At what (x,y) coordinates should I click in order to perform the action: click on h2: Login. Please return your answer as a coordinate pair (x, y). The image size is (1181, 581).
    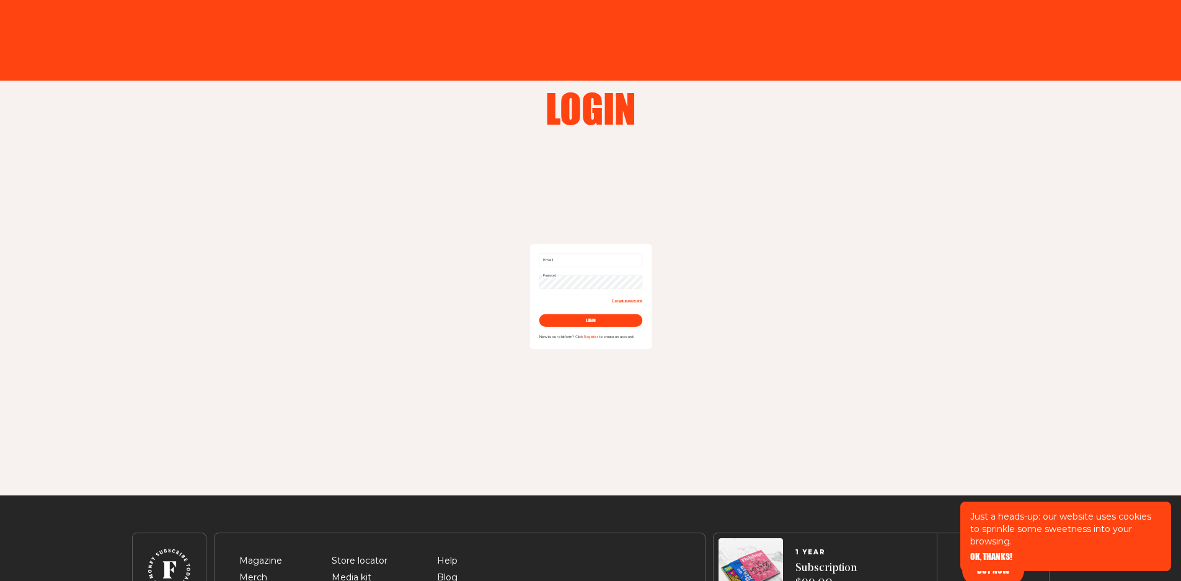
    Looking at the image, I should click on (591, 108).